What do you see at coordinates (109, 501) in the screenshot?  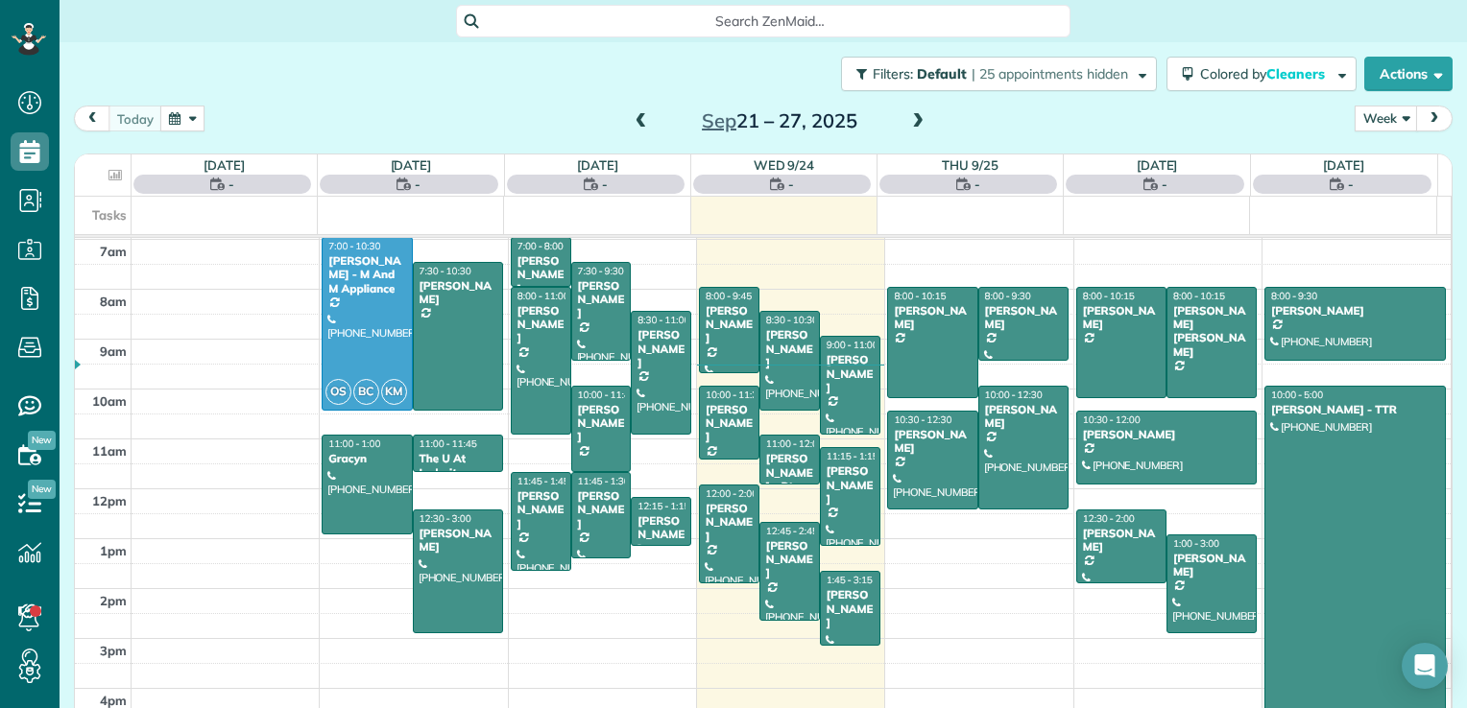 I see `span: 12pm` at bounding box center [109, 501].